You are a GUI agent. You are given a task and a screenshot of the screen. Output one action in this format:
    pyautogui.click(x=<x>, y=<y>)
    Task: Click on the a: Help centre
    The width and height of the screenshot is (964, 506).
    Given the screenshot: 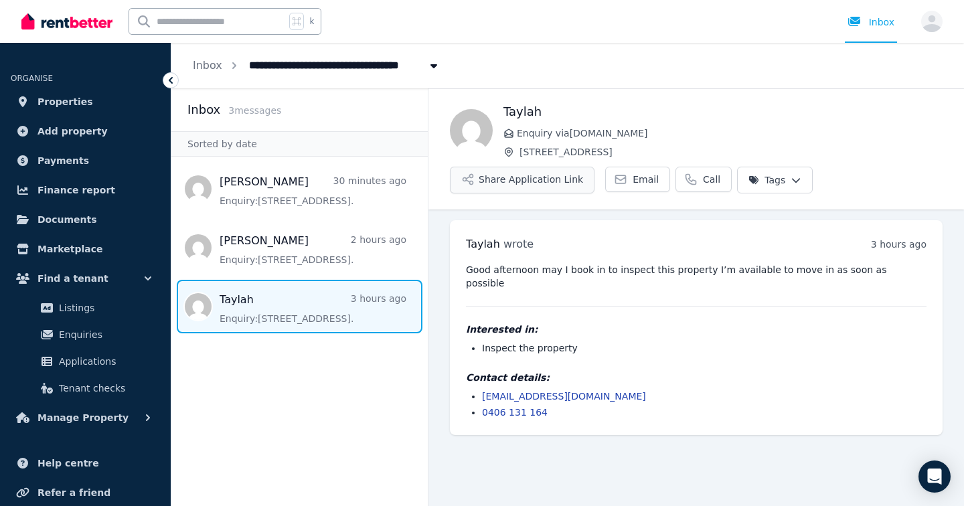 What is the action you would take?
    pyautogui.click(x=85, y=463)
    